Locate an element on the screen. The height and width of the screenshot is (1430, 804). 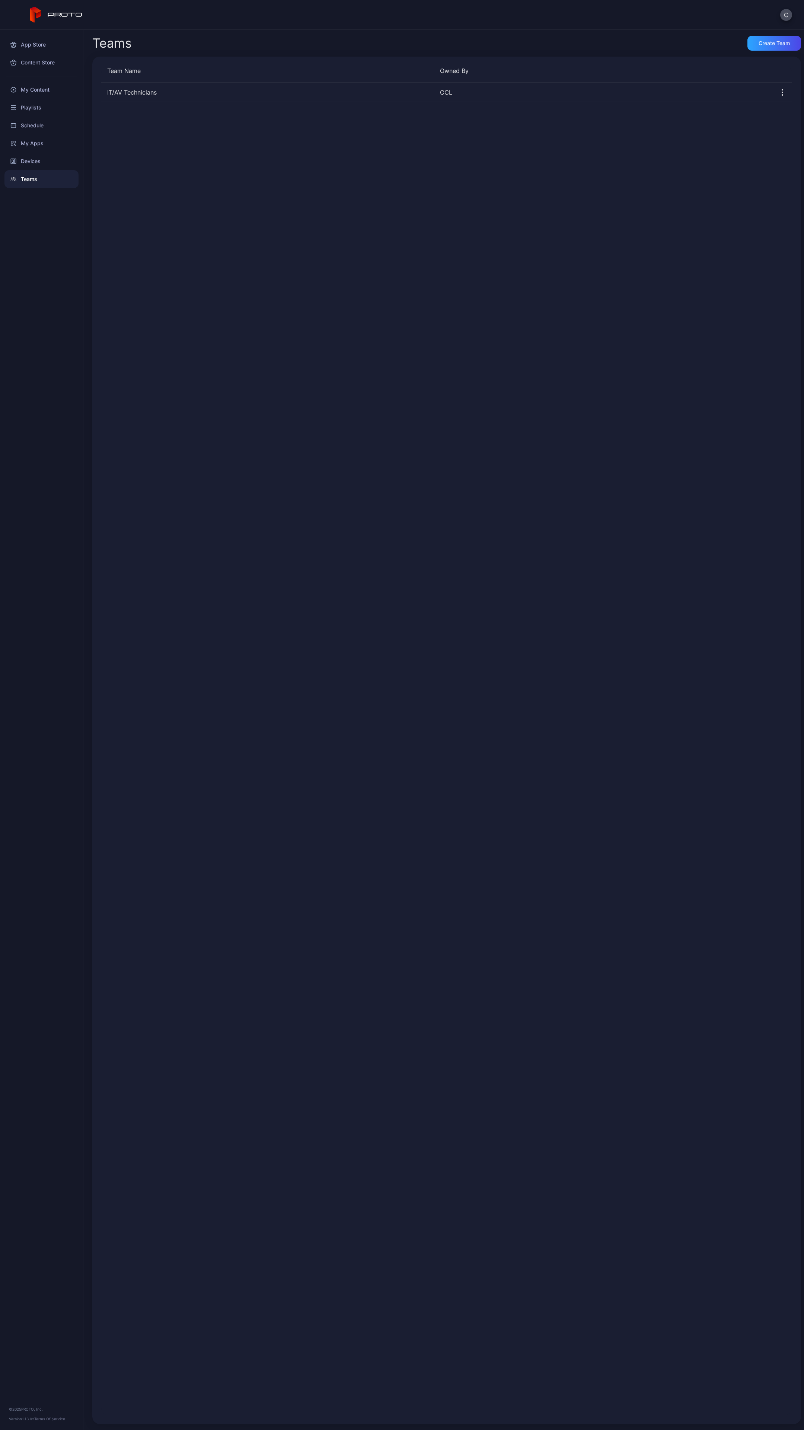
div: My Apps is located at coordinates (41, 143).